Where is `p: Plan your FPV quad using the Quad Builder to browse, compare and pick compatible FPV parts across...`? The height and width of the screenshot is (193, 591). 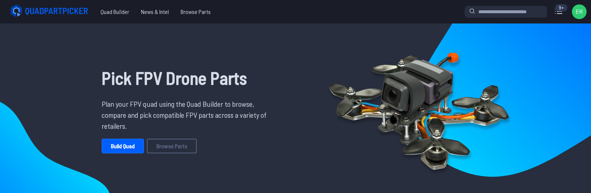
p: Plan your FPV quad using the Quad Builder to browse, compare and pick compatible FPV parts across... is located at coordinates (187, 115).